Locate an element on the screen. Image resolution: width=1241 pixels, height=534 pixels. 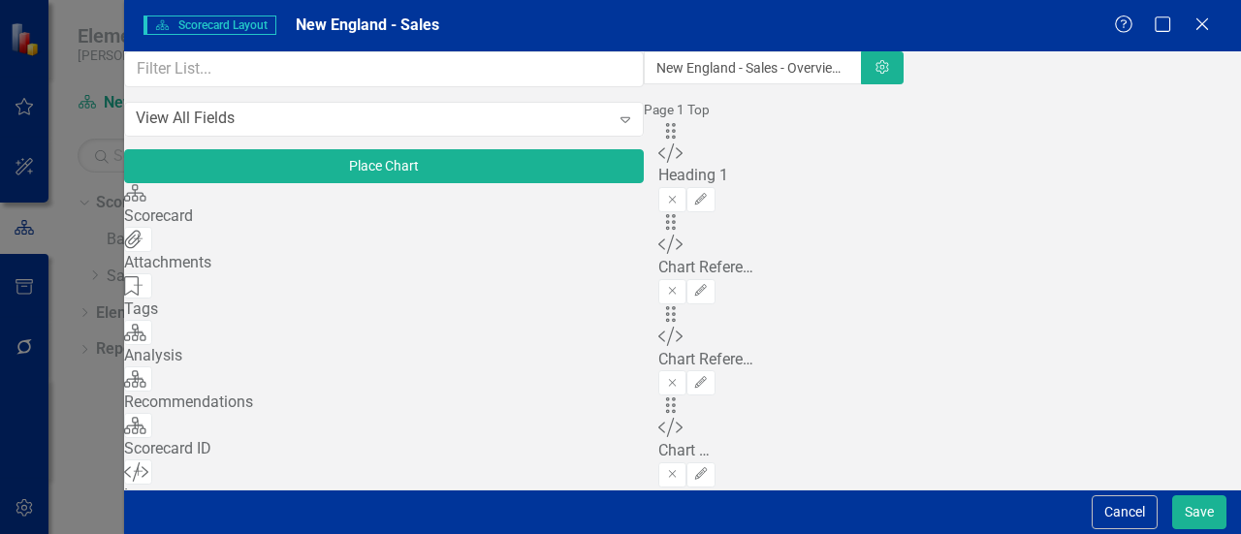
div: Logo is located at coordinates (384, 495).